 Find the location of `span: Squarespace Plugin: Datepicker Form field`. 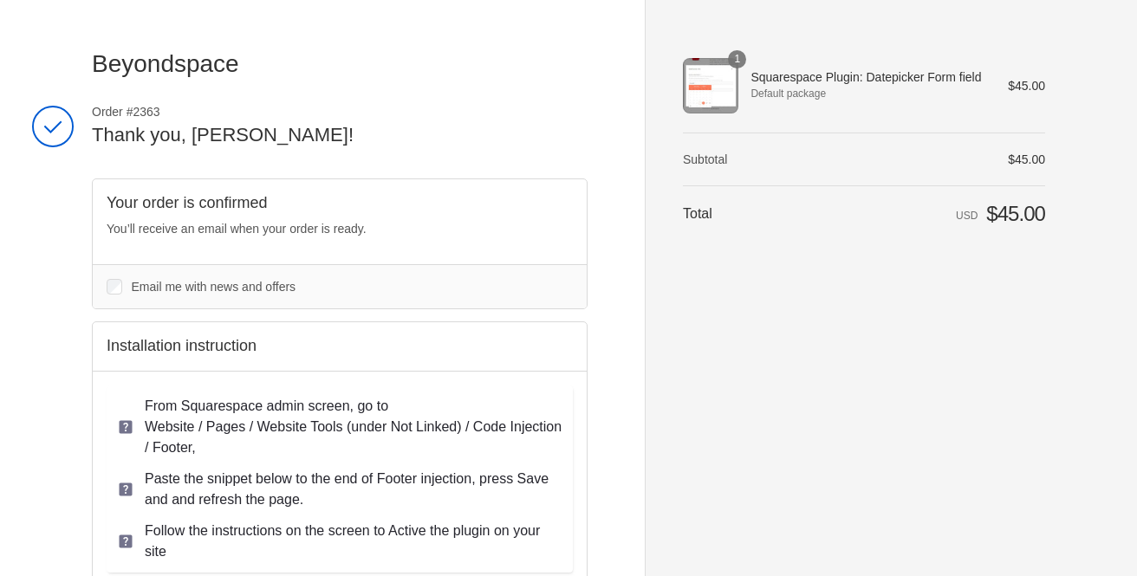

span: Squarespace Plugin: Datepicker Form field is located at coordinates (866, 77).